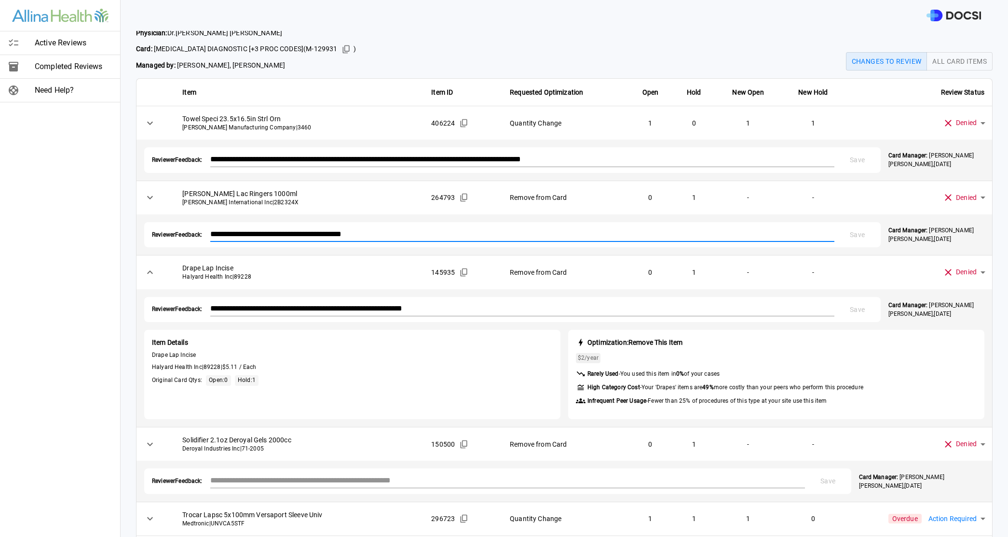 The width and height of the screenshot is (1008, 537). Describe the element at coordinates (905, 518) in the screenshot. I see `span: Overdue` at that location.